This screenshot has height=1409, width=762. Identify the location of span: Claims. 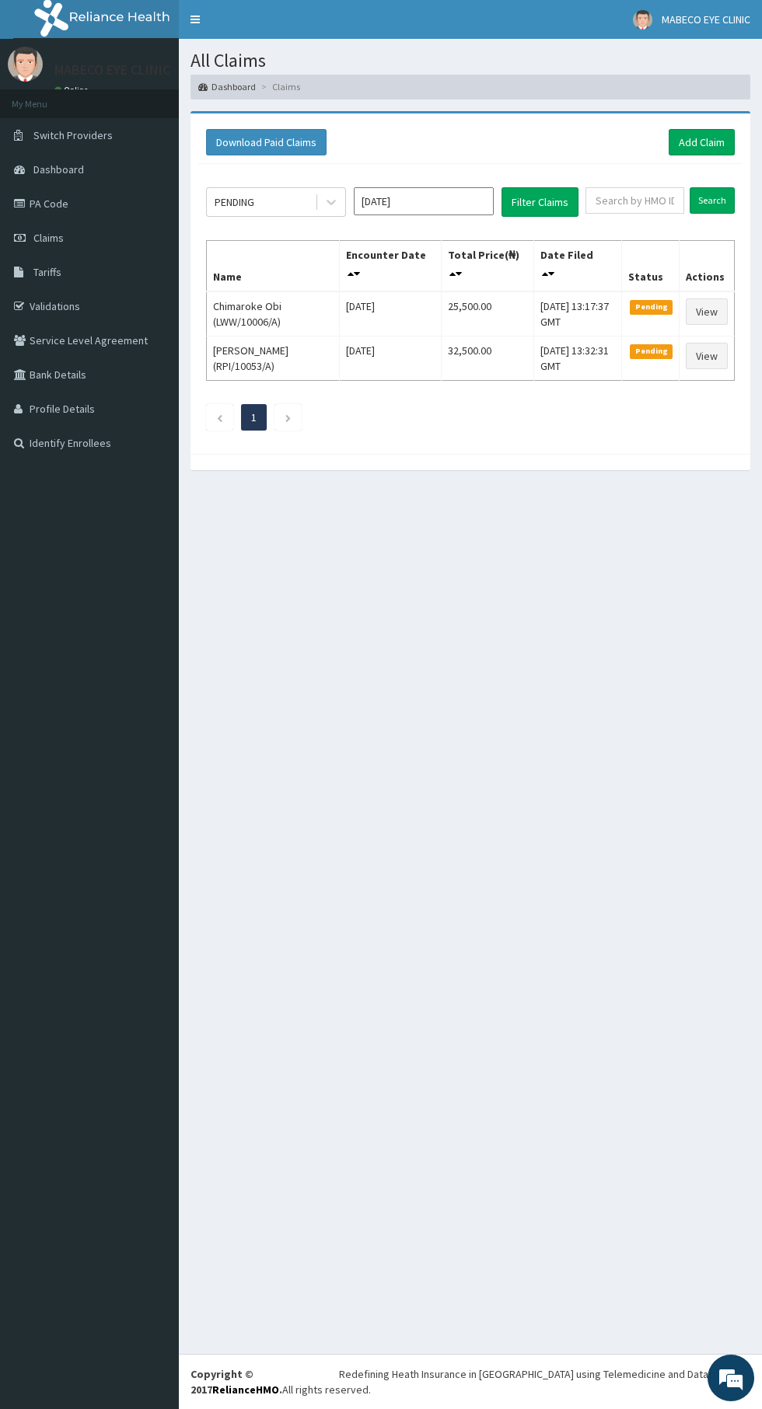
(48, 238).